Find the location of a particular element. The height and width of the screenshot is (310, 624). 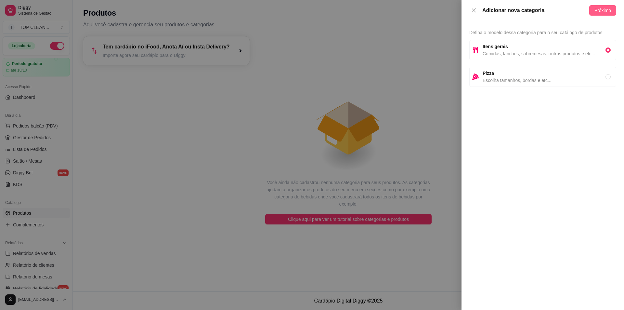

span: Próximo is located at coordinates (603, 10).